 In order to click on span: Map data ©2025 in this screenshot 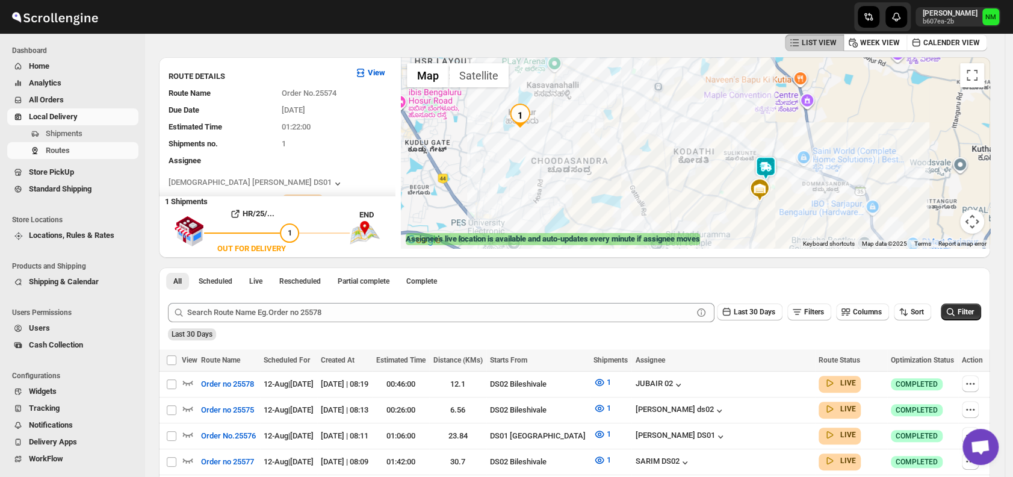, I will do `click(885, 243)`.